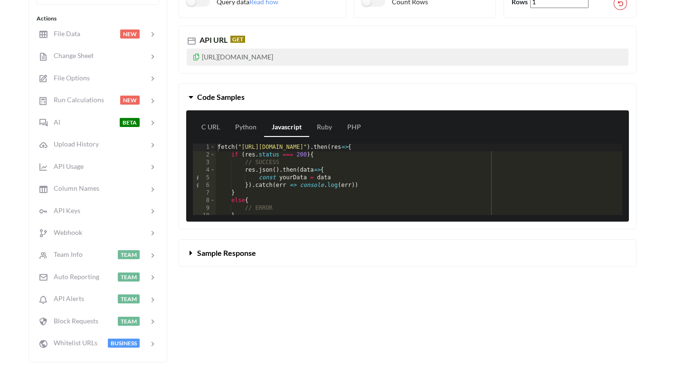 This screenshot has height=370, width=684. Describe the element at coordinates (66, 298) in the screenshot. I see `span: API Alerts` at that location.